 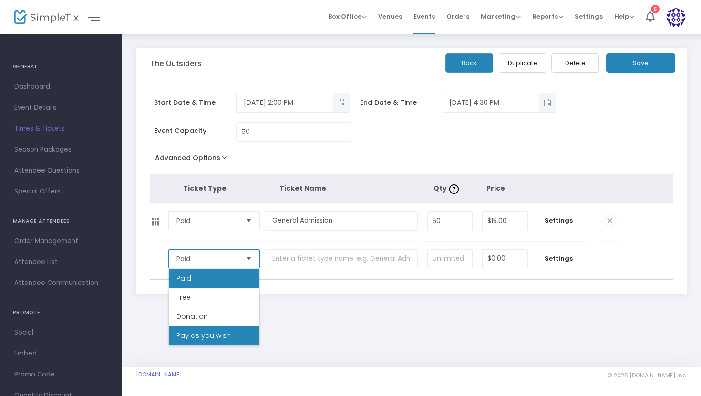 I want to click on input: unlimited, so click(x=450, y=259).